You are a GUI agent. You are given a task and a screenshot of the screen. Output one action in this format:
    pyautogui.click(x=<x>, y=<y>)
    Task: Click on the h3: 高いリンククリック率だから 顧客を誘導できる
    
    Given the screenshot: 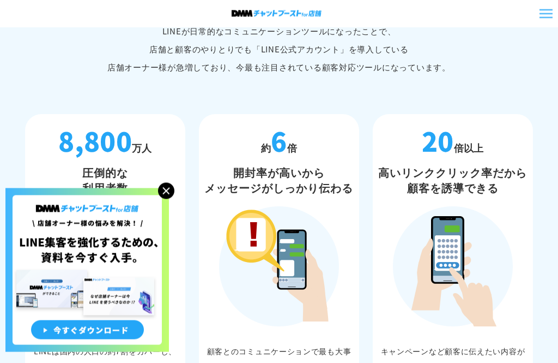 What is the action you would take?
    pyautogui.click(x=453, y=181)
    